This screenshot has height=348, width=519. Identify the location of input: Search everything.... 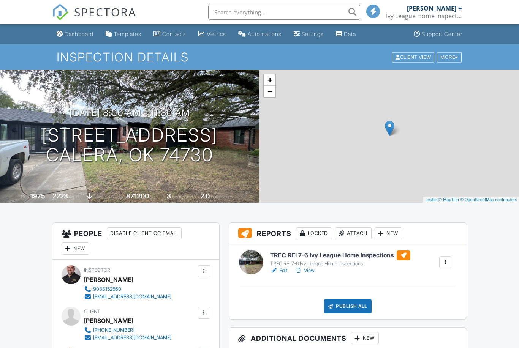
(284, 12).